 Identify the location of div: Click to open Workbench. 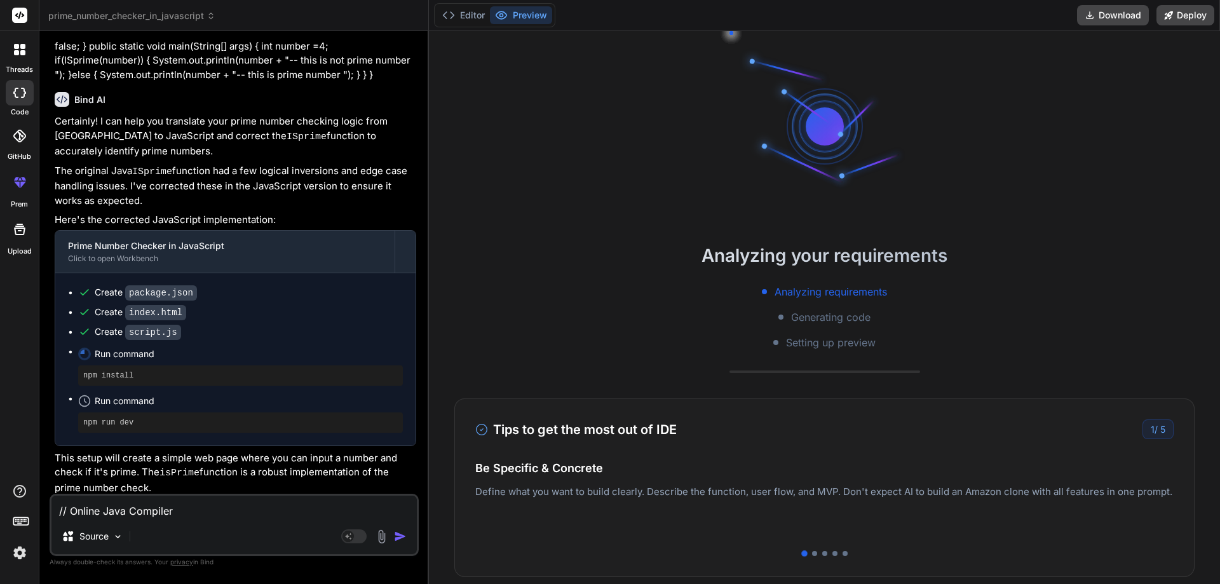
(225, 259).